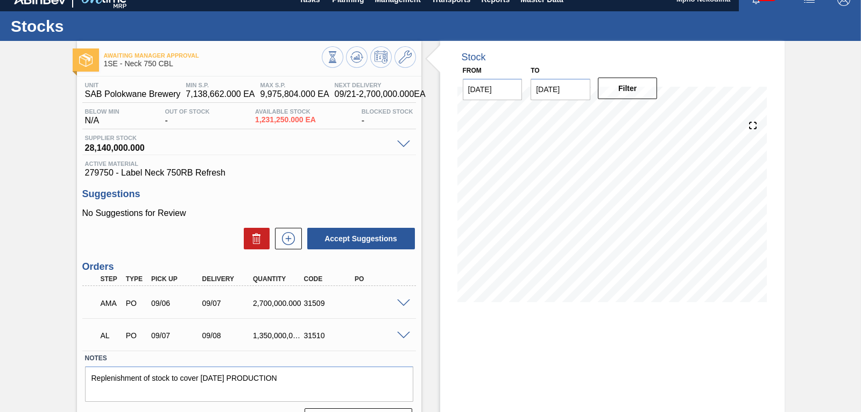  Describe the element at coordinates (405, 57) in the screenshot. I see `button: Go to Master Data / General` at that location.